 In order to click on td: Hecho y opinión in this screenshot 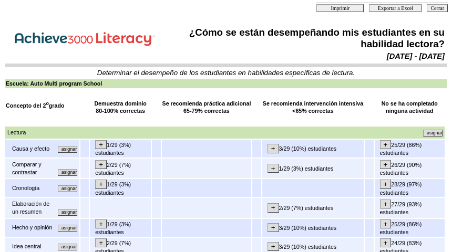, I will do `click(33, 228)`.